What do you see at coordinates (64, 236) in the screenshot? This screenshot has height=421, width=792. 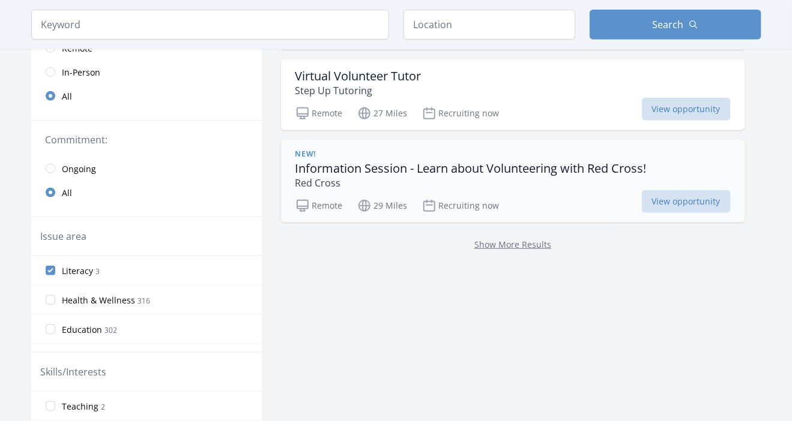 I see `legend: Issue area` at bounding box center [64, 236].